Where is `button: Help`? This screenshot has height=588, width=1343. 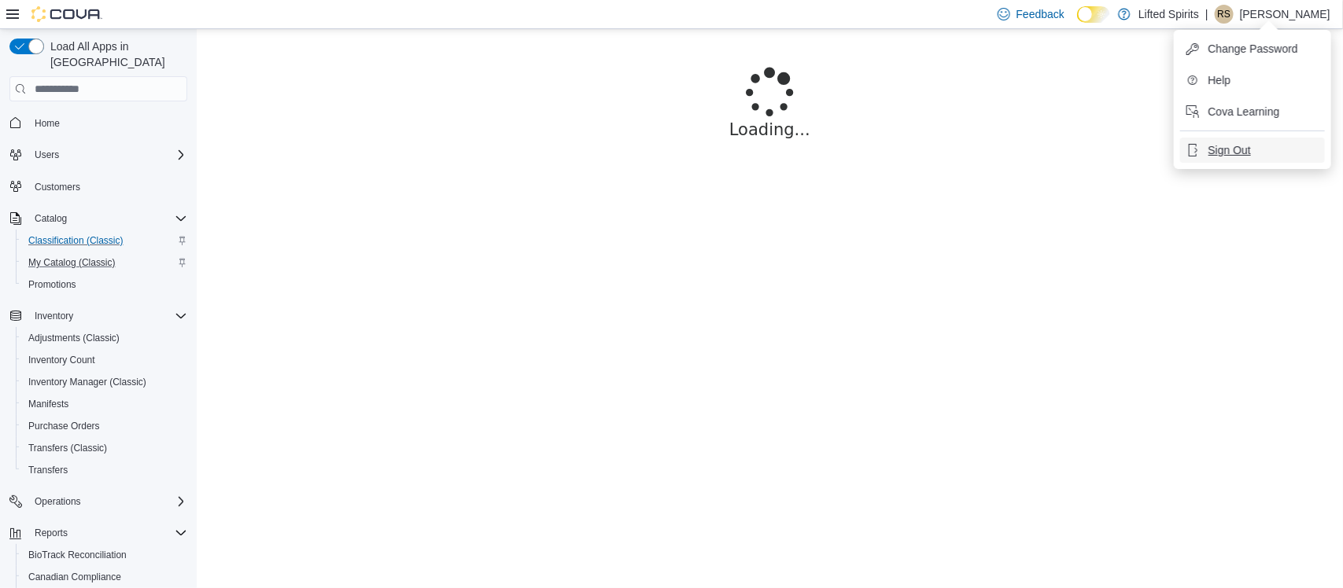
button: Help is located at coordinates (1252, 80).